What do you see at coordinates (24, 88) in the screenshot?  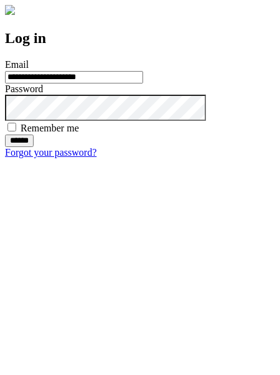 I see `label: Password` at bounding box center [24, 88].